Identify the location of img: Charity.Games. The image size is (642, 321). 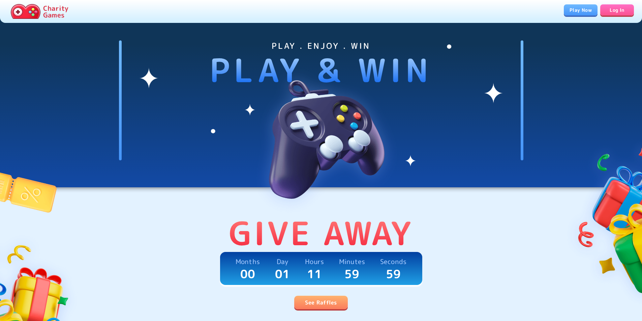
(26, 11).